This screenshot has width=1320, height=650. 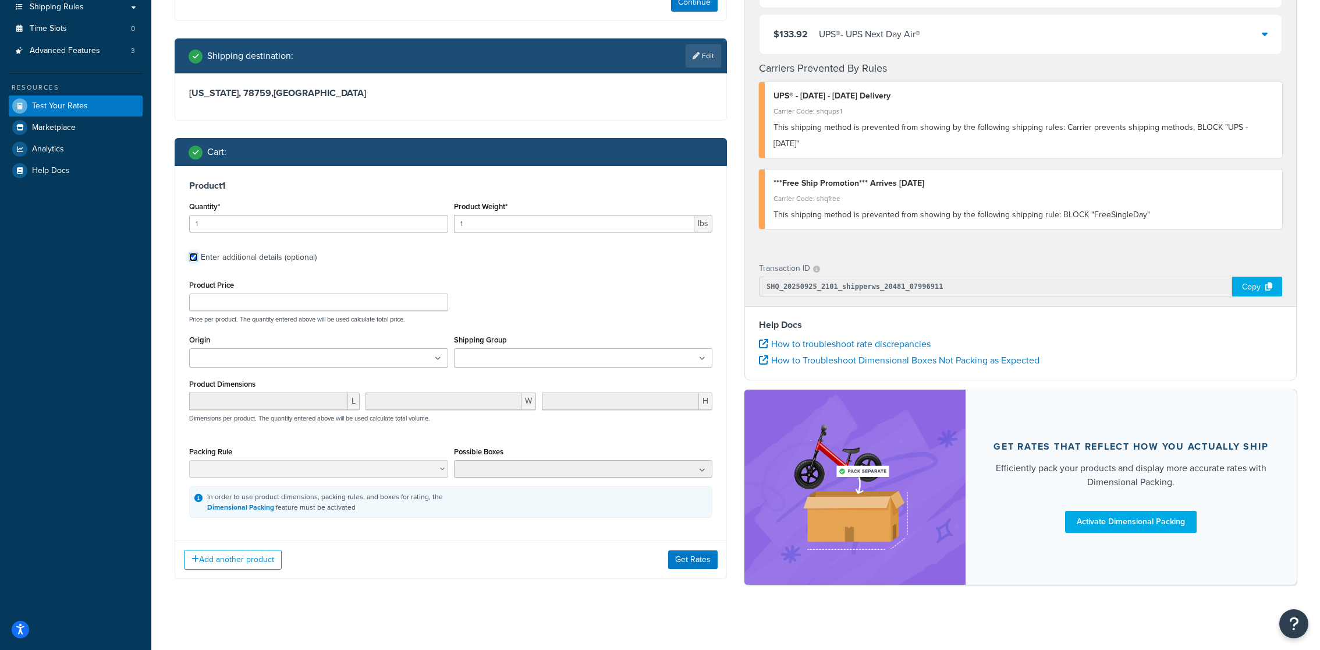 What do you see at coordinates (478, 451) in the screenshot?
I see `label: Possible Boxes` at bounding box center [478, 451].